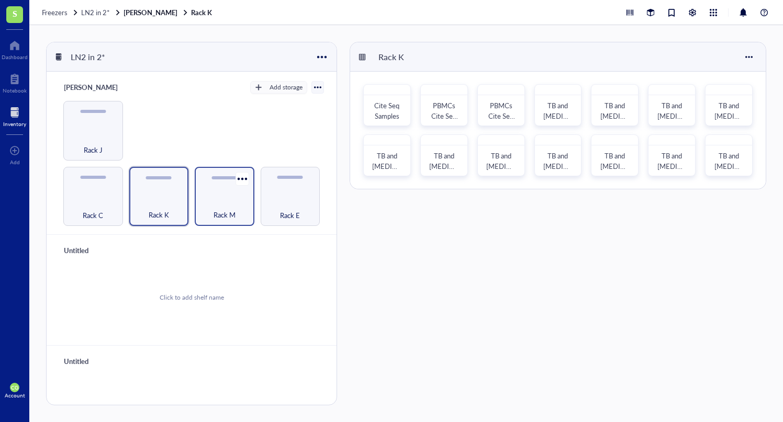  I want to click on div: Inventory, so click(15, 124).